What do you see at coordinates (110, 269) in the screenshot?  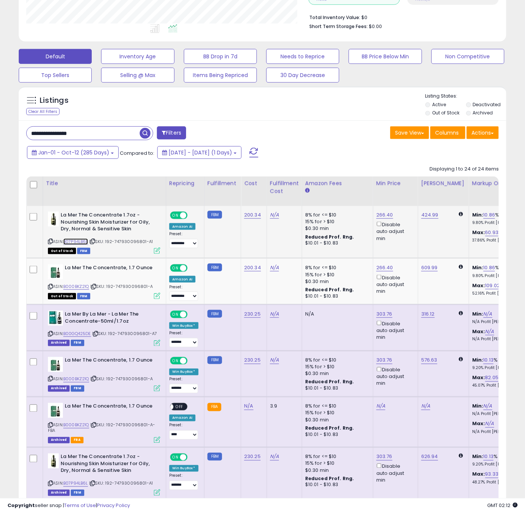 I see `b: La Mer The Concentrate, 1.7 Ounce` at bounding box center [110, 269].